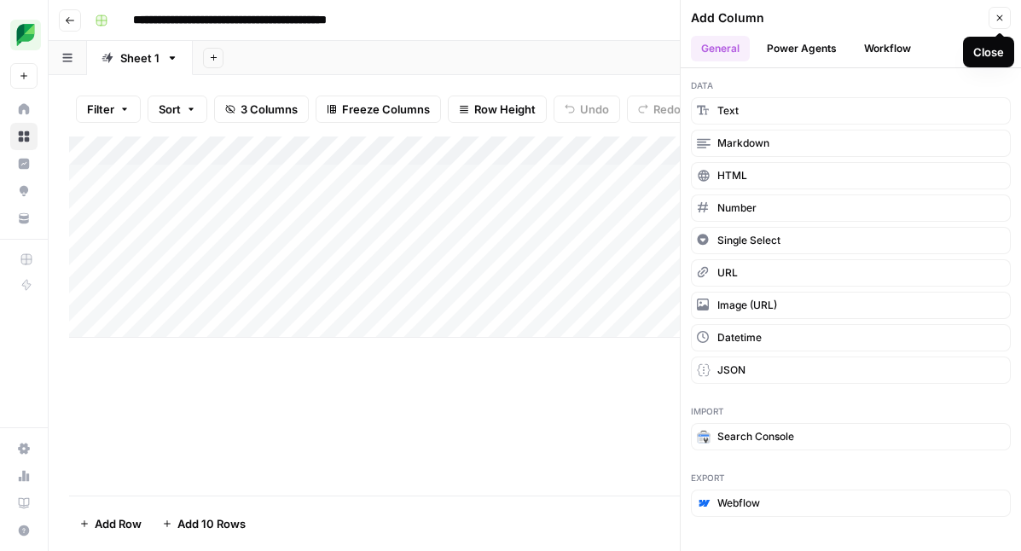  Describe the element at coordinates (743, 143) in the screenshot. I see `span: Markdown` at that location.